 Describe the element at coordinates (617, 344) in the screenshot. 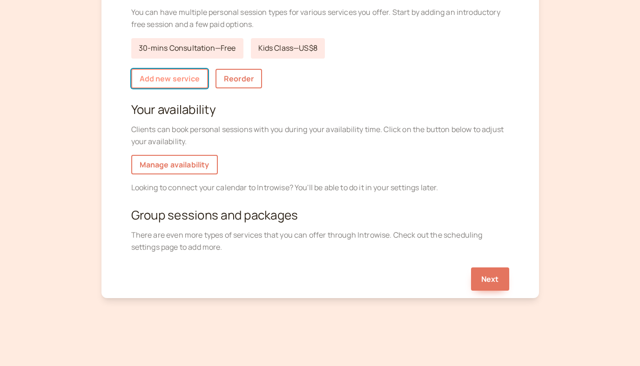

I see `div: Chat Widget` at that location.